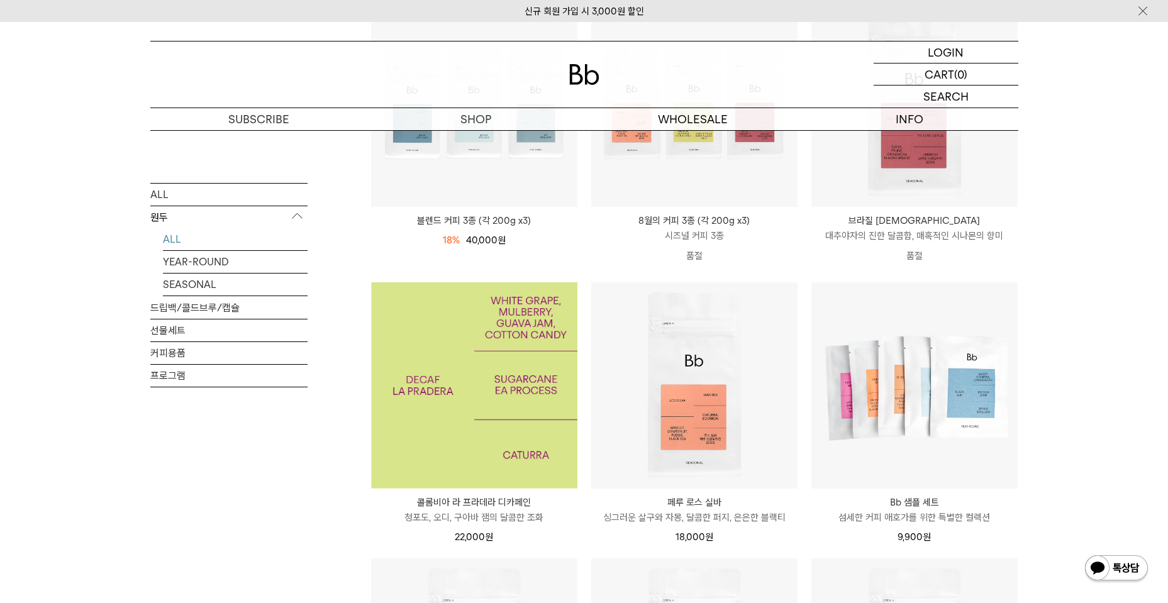 The width and height of the screenshot is (1168, 603). Describe the element at coordinates (939, 74) in the screenshot. I see `p: CART` at that location.